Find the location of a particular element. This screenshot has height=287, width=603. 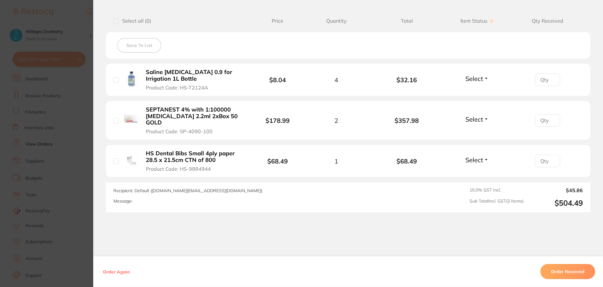

b: HS Dental Bibs Small 4ply paper 28.5 x 21.5cm CTN of 800 is located at coordinates (194, 157).